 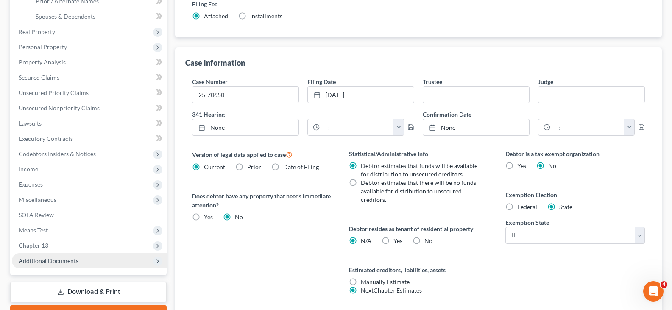 I want to click on div: Case Information, so click(x=215, y=63).